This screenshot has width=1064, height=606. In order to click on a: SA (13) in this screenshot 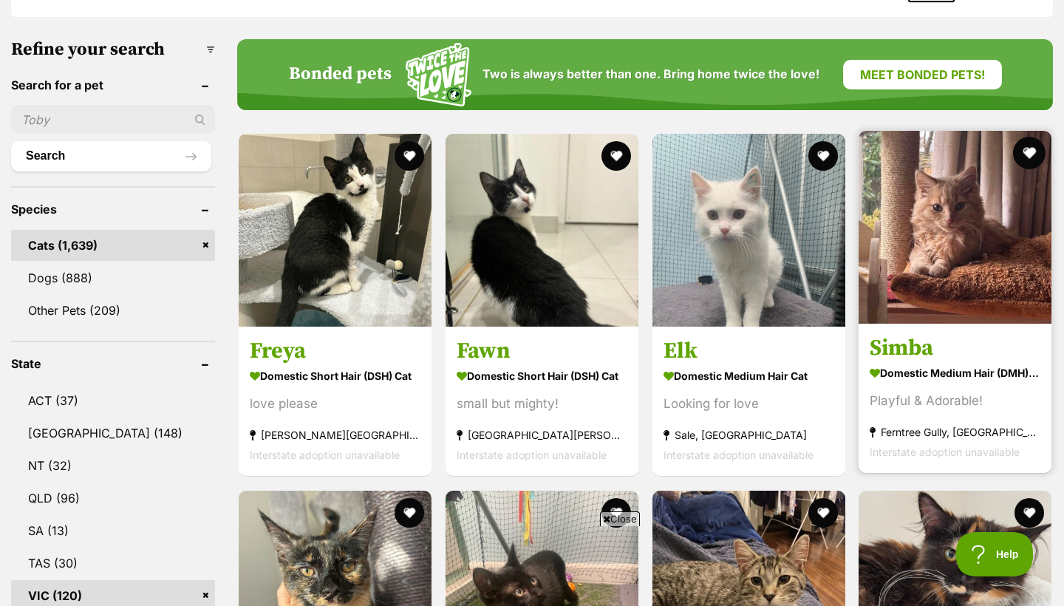, I will do `click(113, 531)`.